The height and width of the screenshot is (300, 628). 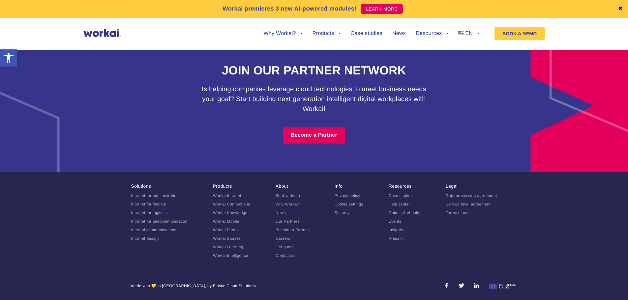 What do you see at coordinates (471, 196) in the screenshot?
I see `a: Data processing agreement` at bounding box center [471, 196].